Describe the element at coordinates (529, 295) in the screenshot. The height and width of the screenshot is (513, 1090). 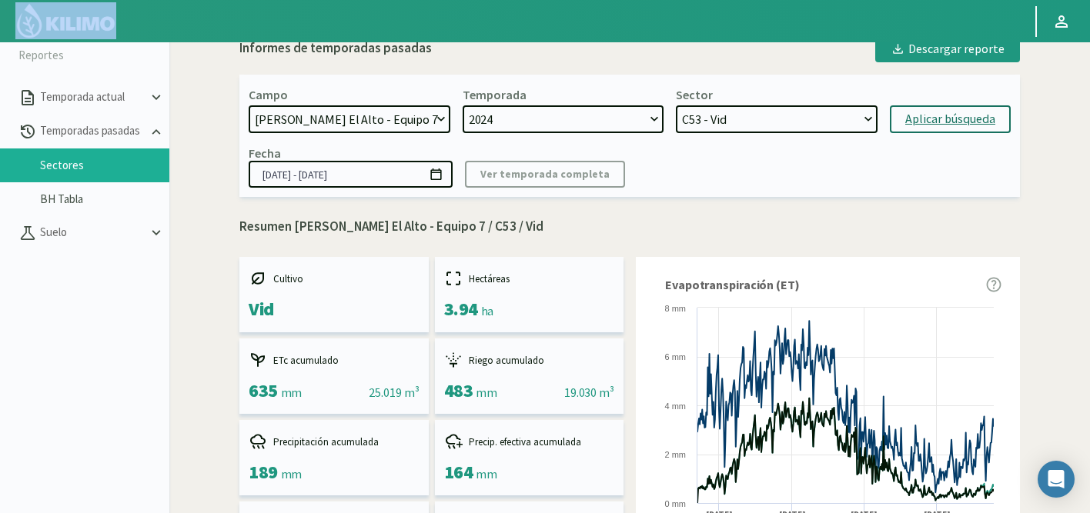
I see `kil-mini-card: report-summary-cards.HECTARES` at that location.